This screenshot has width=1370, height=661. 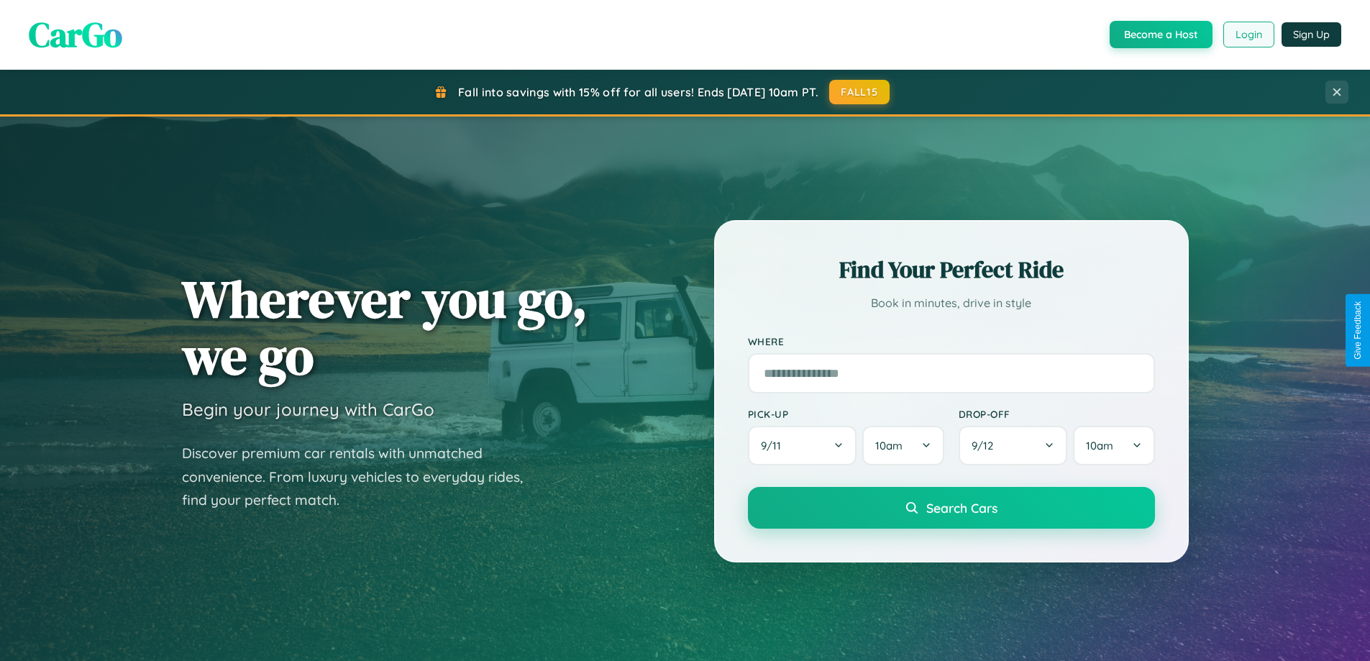 What do you see at coordinates (952, 270) in the screenshot?
I see `h2: Find Your Perfect Ride` at bounding box center [952, 270].